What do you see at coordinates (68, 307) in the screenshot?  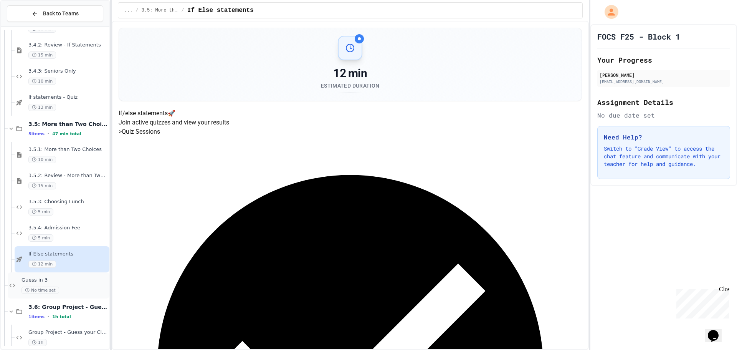 I see `span: 3.6: Group Project - Guess your Classmates!` at bounding box center [68, 307].